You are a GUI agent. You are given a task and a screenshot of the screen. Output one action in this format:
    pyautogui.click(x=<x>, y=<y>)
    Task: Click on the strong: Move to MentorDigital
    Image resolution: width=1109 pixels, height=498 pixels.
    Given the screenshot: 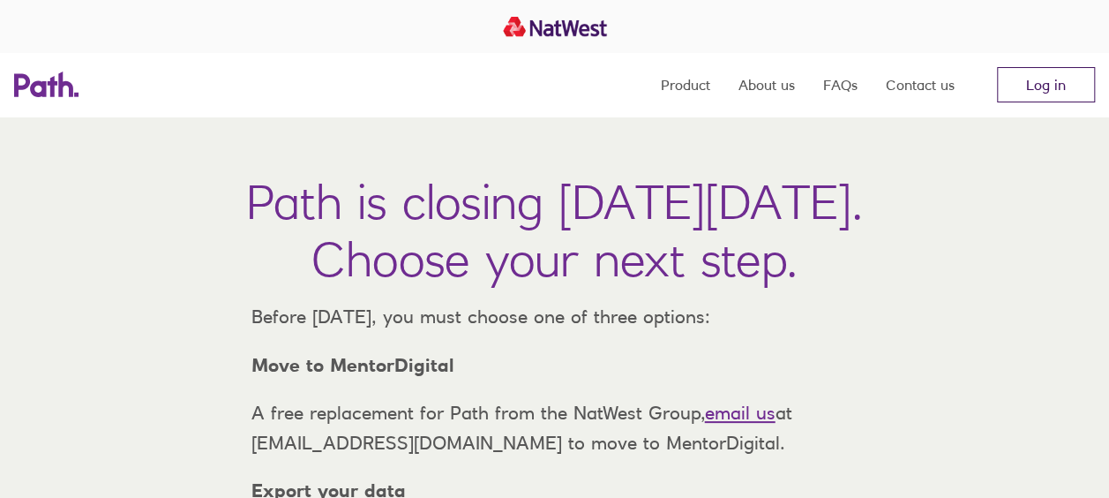 What is the action you would take?
    pyautogui.click(x=353, y=364)
    